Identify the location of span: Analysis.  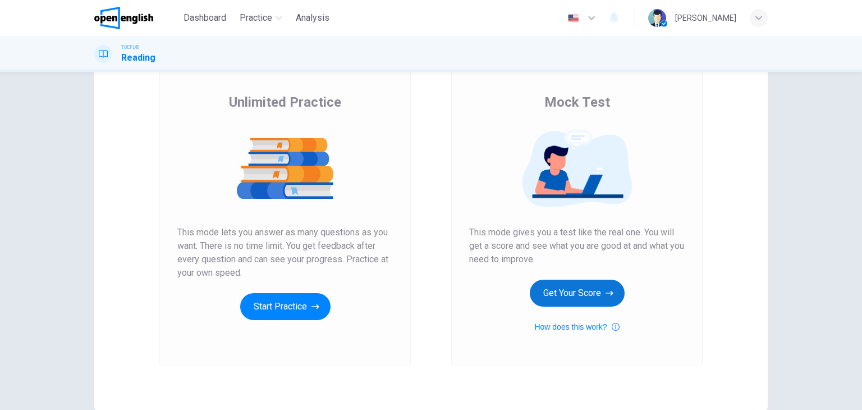
(313, 18).